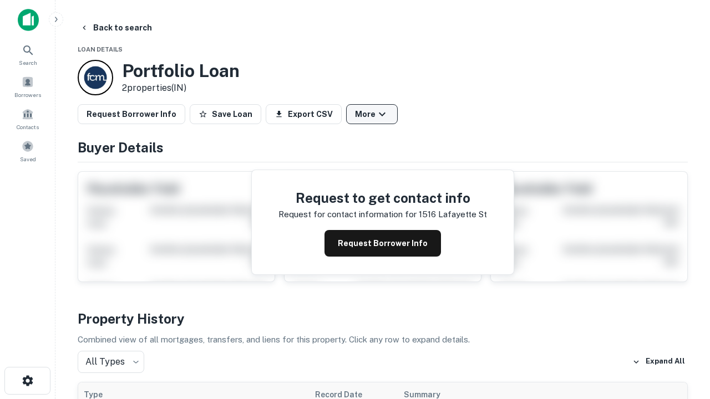 Image resolution: width=710 pixels, height=399 pixels. I want to click on h4: Buyer Details, so click(383, 148).